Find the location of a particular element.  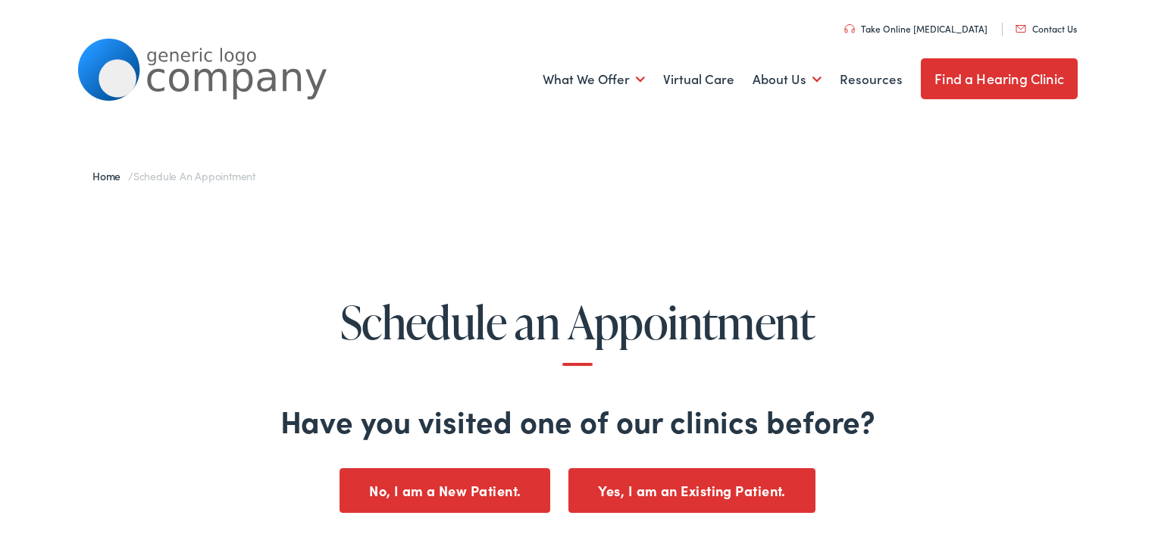

span: Schedule an Appointment is located at coordinates (194, 176).